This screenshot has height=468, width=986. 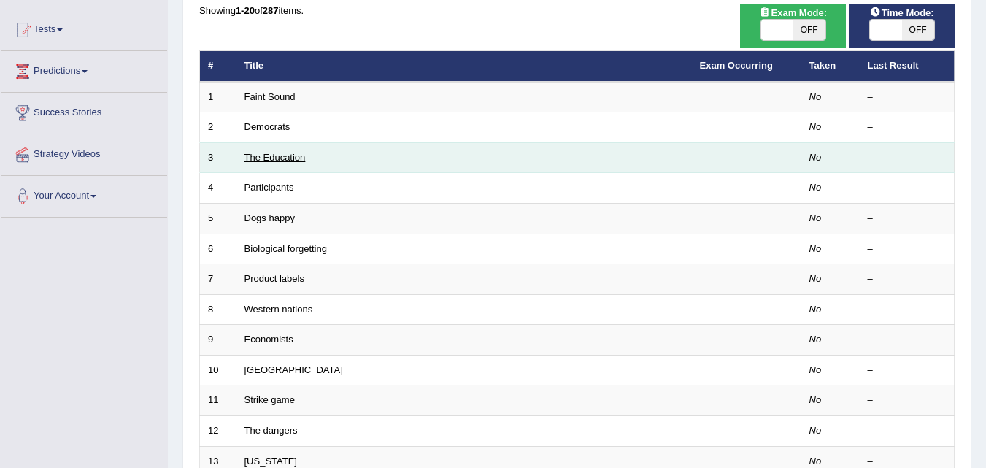 What do you see at coordinates (218, 128) in the screenshot?
I see `td: 2` at bounding box center [218, 128].